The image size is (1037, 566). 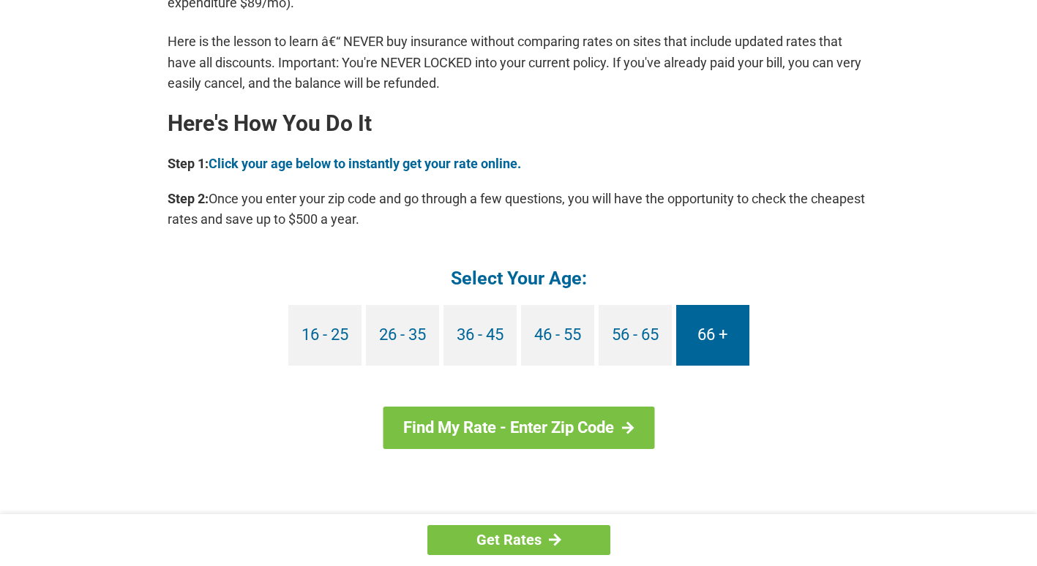 I want to click on a: 26 - 35, so click(x=402, y=335).